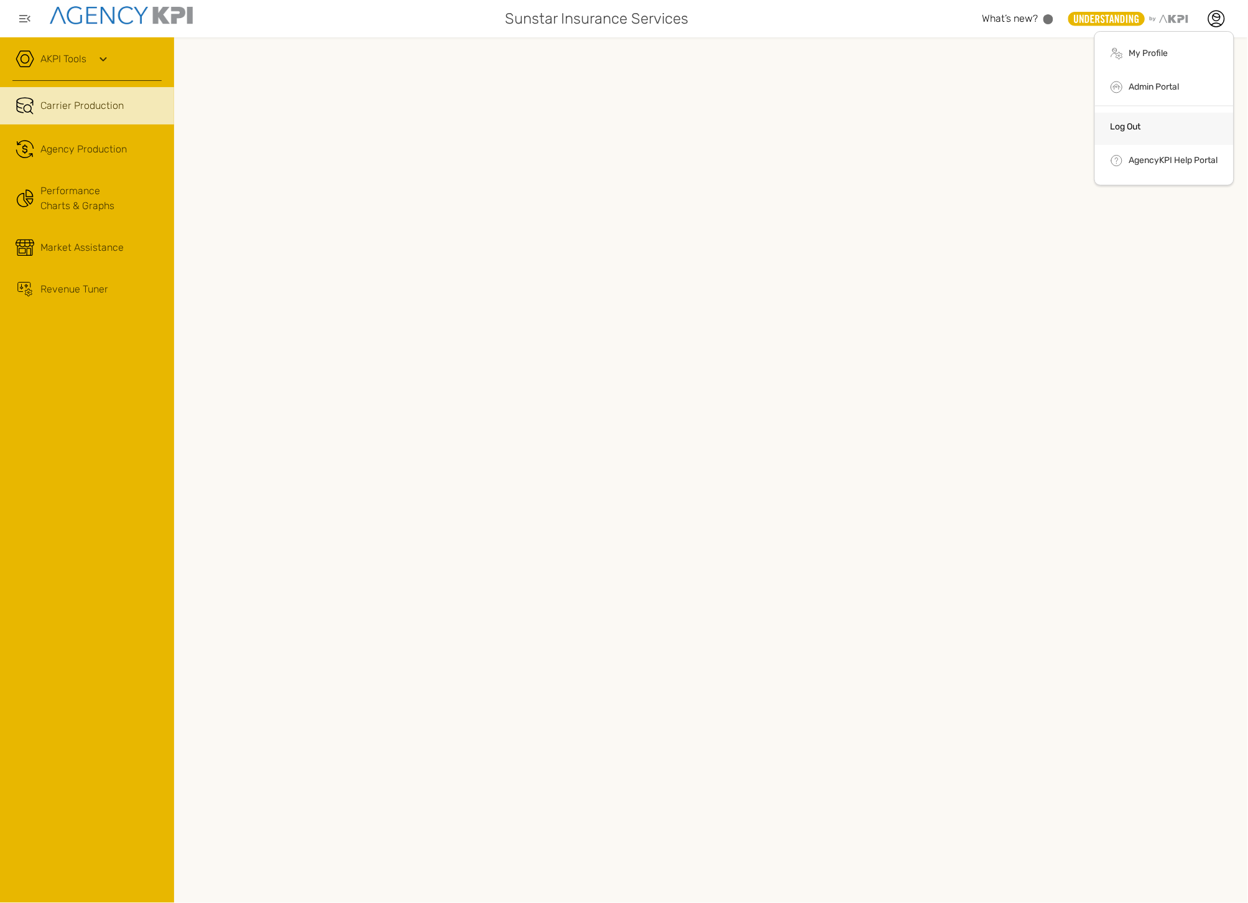 This screenshot has height=903, width=1248. What do you see at coordinates (1011, 18) in the screenshot?
I see `span: What’s new?` at bounding box center [1011, 18].